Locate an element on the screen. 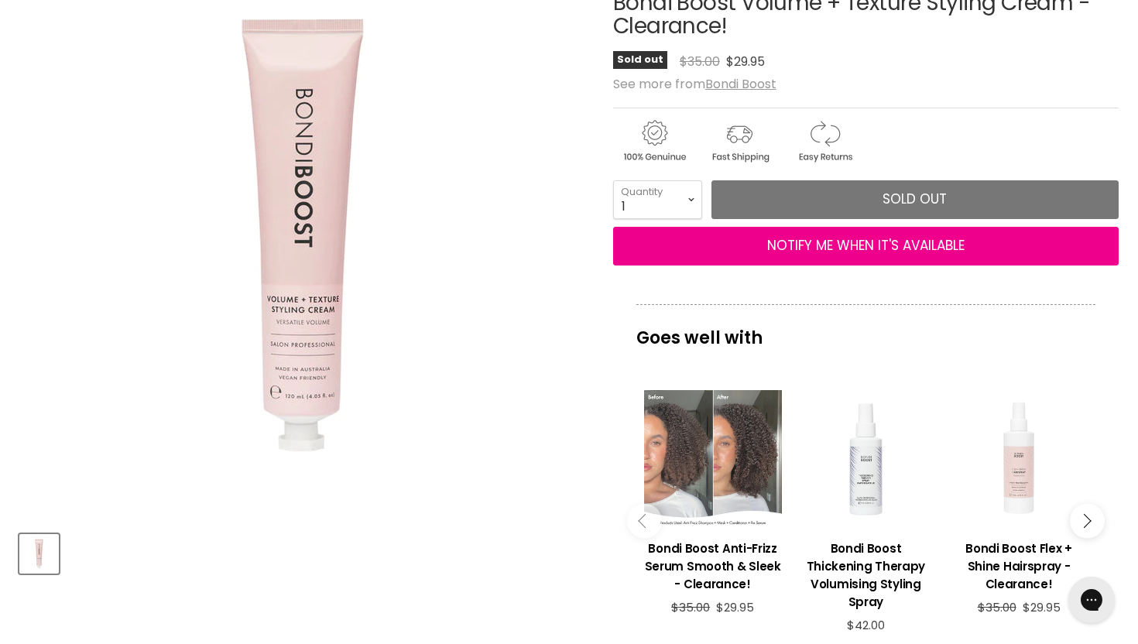  button: Sold out is located at coordinates (915, 200).